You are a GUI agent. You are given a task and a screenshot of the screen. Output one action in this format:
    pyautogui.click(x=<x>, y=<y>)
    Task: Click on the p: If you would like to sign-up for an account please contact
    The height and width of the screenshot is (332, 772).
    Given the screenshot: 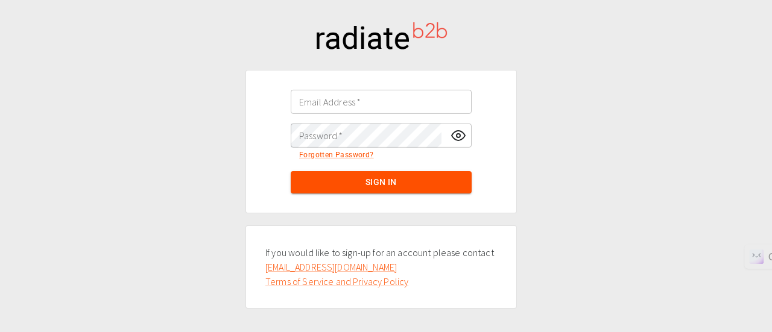 What is the action you would take?
    pyautogui.click(x=381, y=267)
    